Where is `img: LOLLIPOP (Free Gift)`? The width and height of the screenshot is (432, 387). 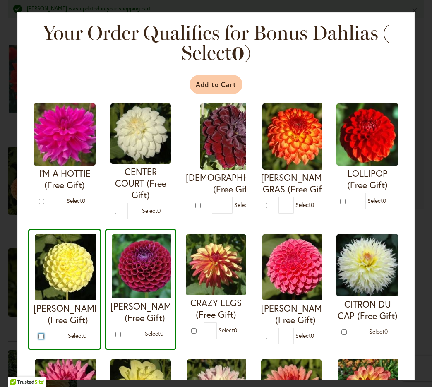
img: LOLLIPOP (Free Gift) is located at coordinates (368, 135).